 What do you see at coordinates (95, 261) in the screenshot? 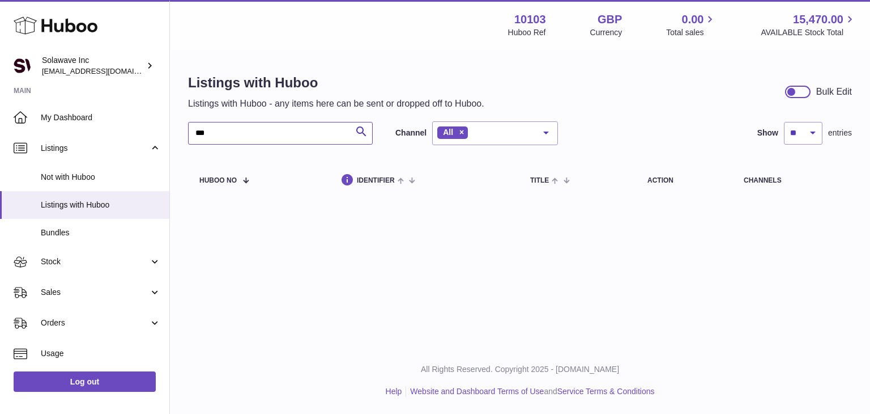
I see `span: Stock` at bounding box center [95, 261].